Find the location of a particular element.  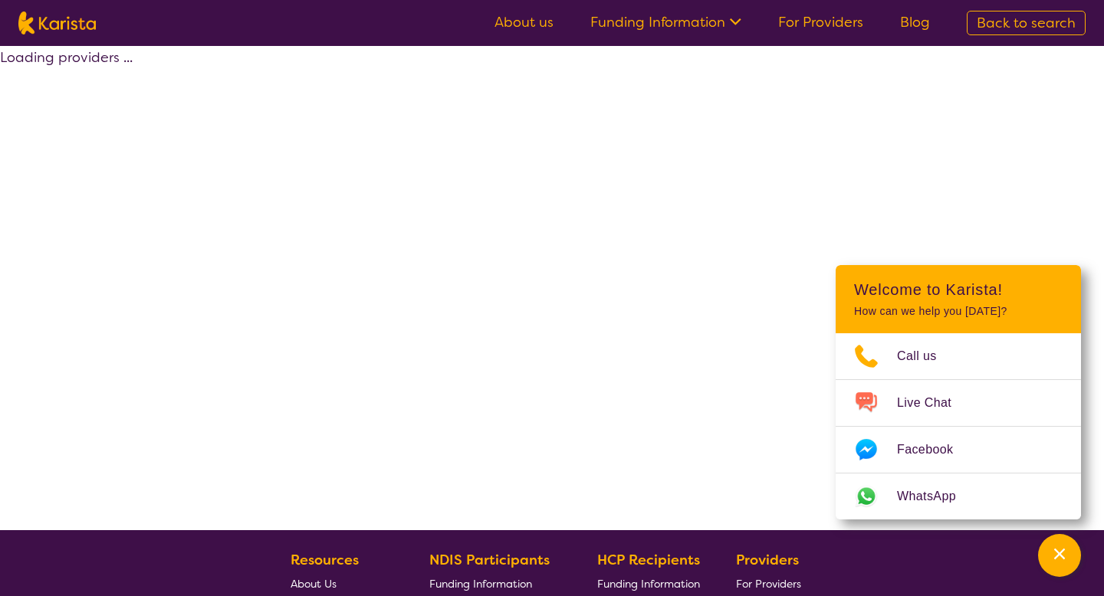

span: For Providers is located at coordinates (768, 584).